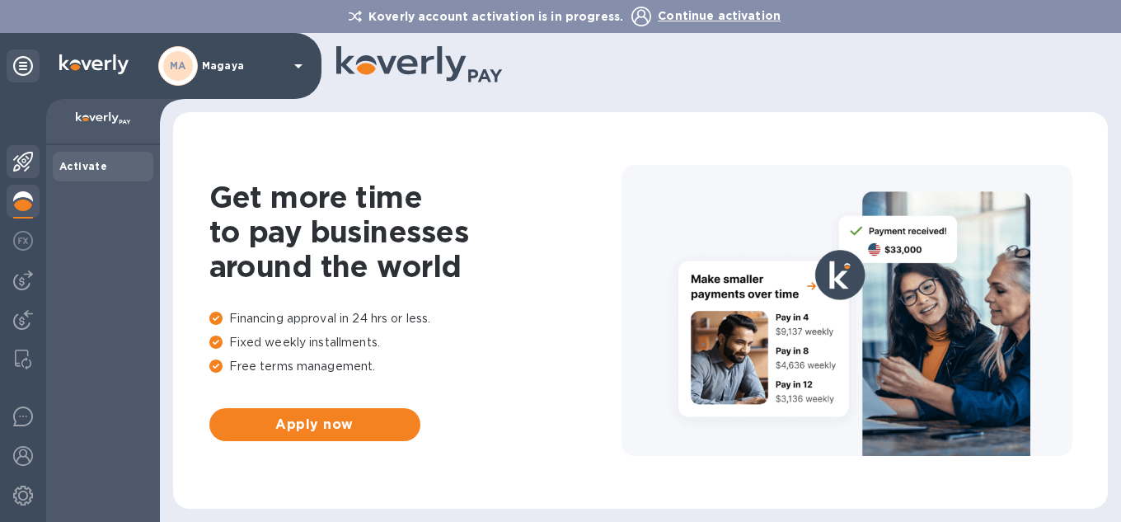  Describe the element at coordinates (243, 66) in the screenshot. I see `p: Magaya` at that location.